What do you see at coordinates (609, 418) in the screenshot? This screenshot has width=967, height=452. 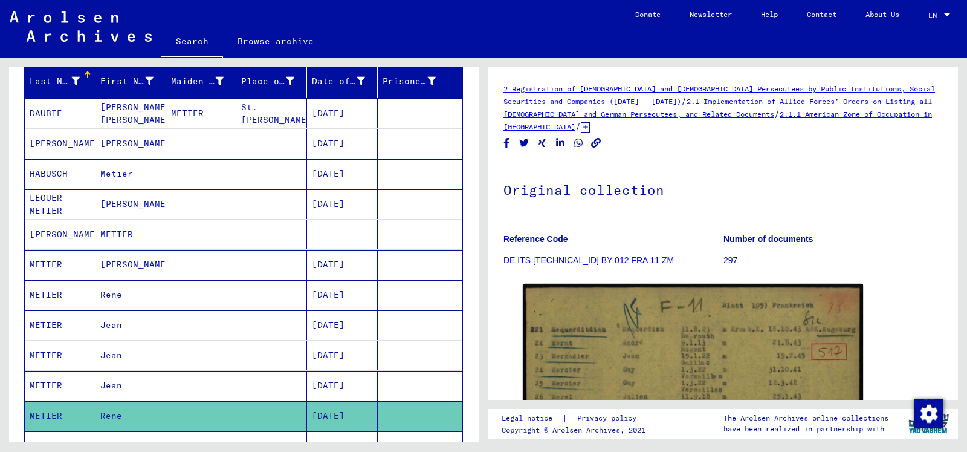 I see `a: Privacy policy` at bounding box center [609, 418].